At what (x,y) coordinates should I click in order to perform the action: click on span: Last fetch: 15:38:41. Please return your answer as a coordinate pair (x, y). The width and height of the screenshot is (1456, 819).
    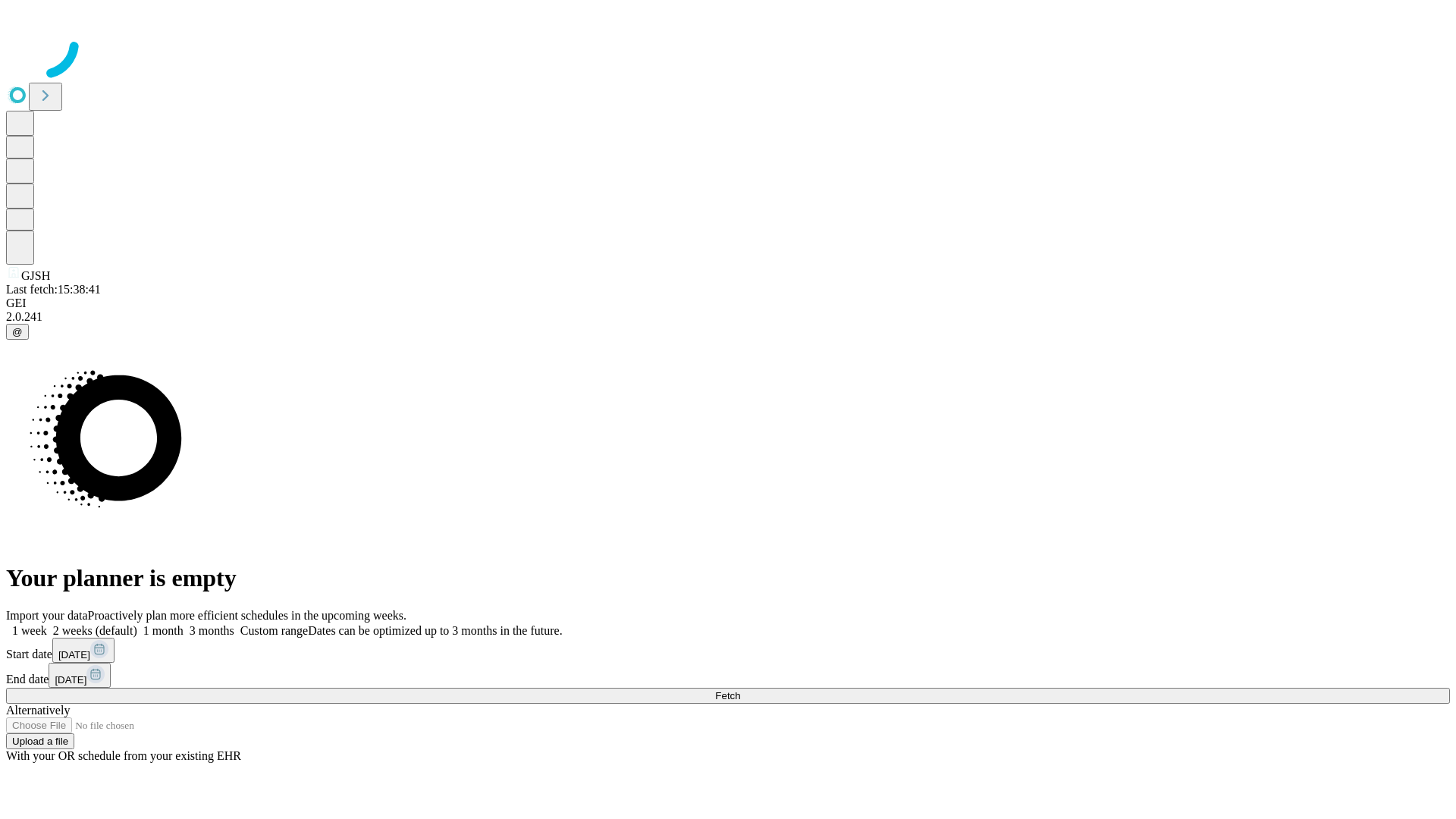
    Looking at the image, I should click on (53, 289).